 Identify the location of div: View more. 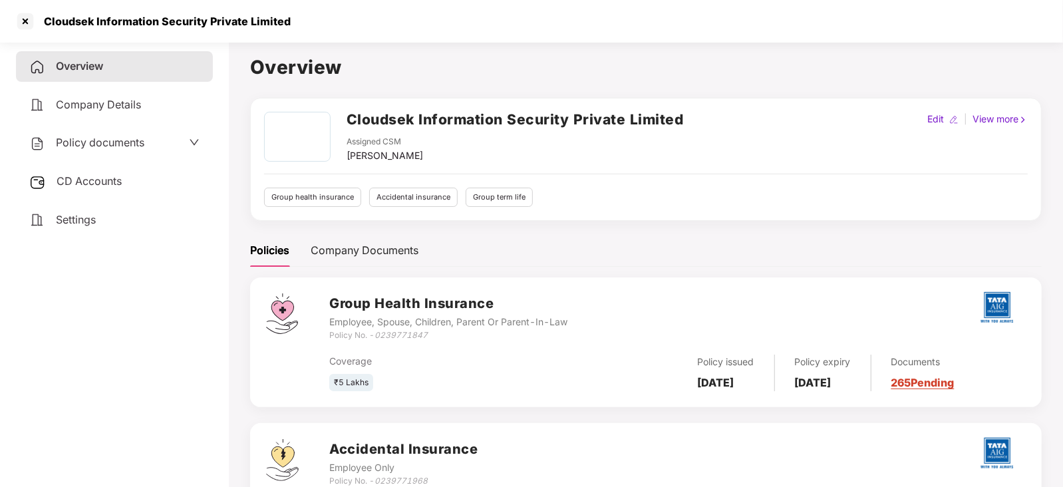
(1000, 119).